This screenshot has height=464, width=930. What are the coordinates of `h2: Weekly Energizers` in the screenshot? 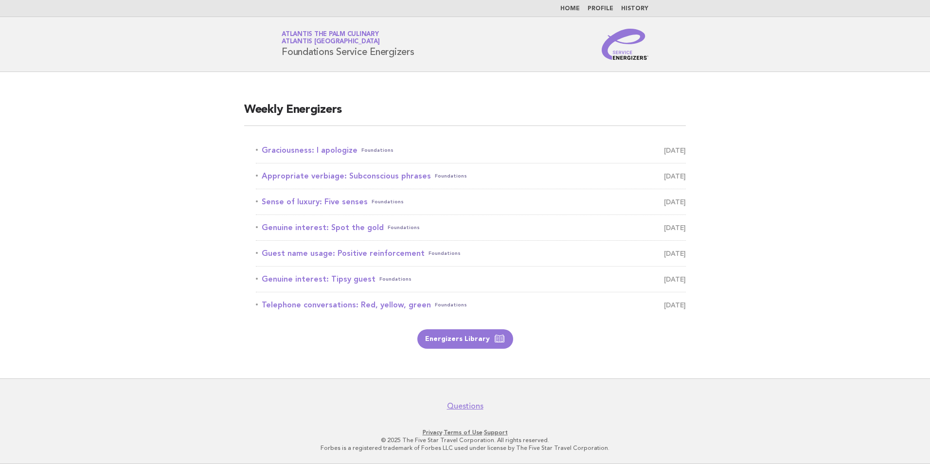 It's located at (465, 114).